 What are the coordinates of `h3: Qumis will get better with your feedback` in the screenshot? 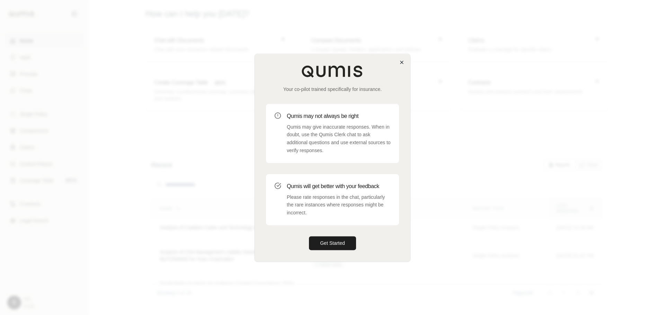 It's located at (339, 187).